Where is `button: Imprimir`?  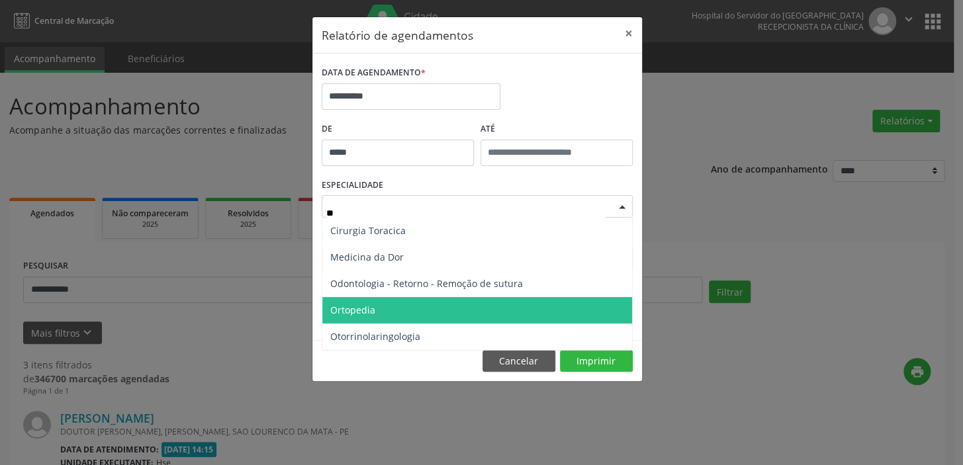
button: Imprimir is located at coordinates (596, 361).